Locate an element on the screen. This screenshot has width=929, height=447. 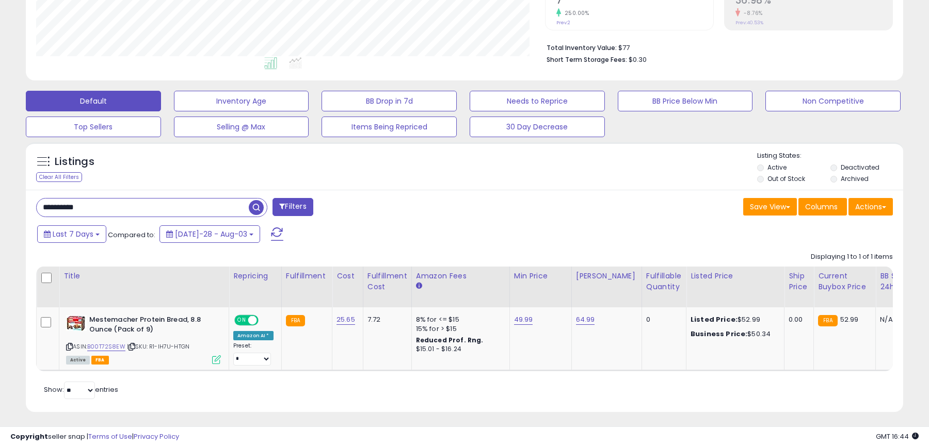
button: Top Sellers is located at coordinates (93, 127).